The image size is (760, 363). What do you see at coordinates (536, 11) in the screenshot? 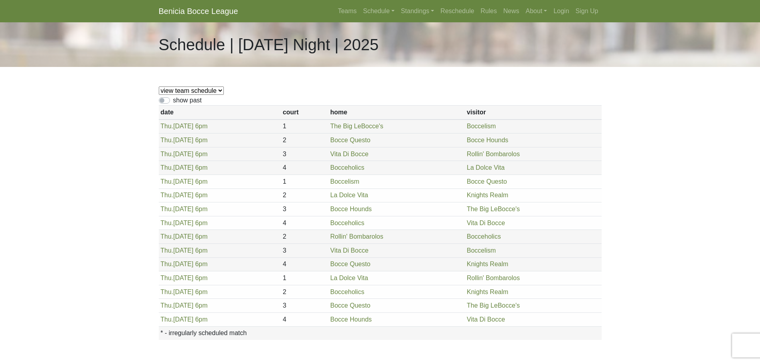
I see `a: About` at bounding box center [536, 11].